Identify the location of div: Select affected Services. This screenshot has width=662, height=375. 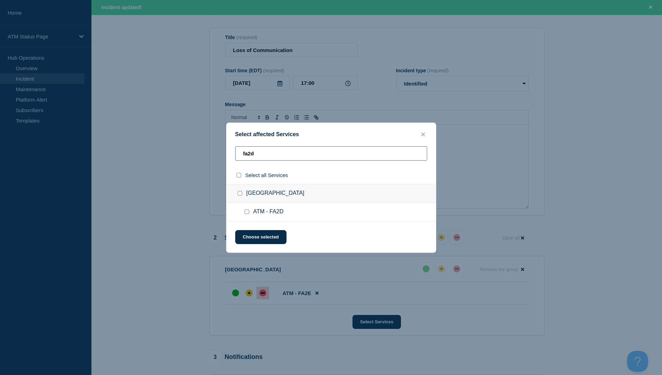
(331, 134).